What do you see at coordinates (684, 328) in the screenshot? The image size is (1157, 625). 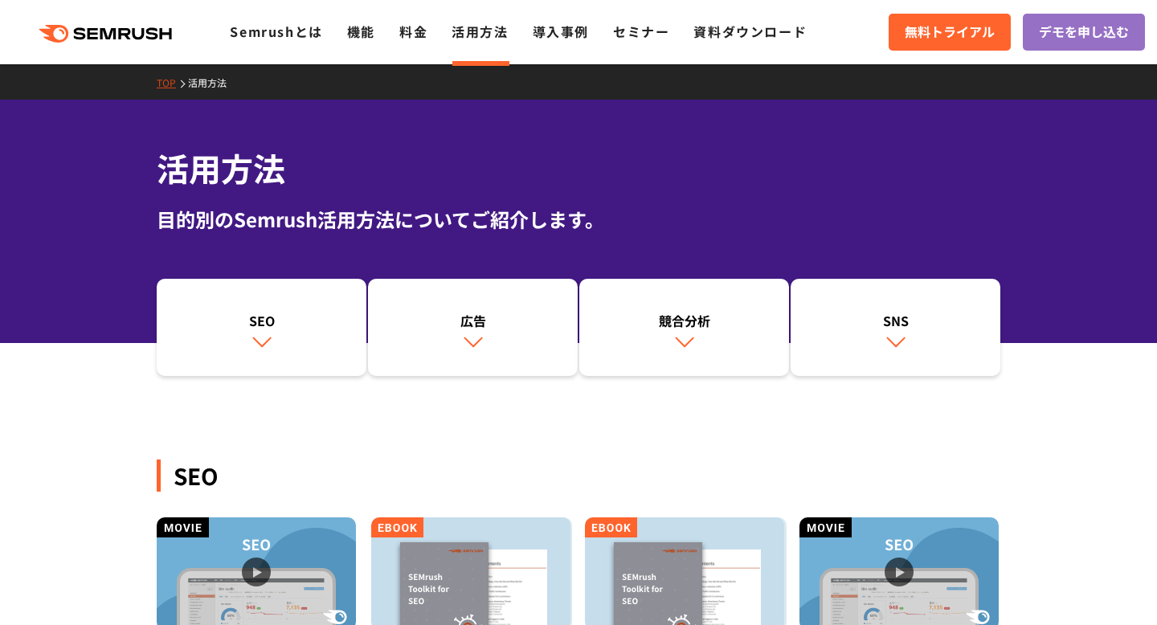 I see `a: 競合分析` at bounding box center [684, 328].